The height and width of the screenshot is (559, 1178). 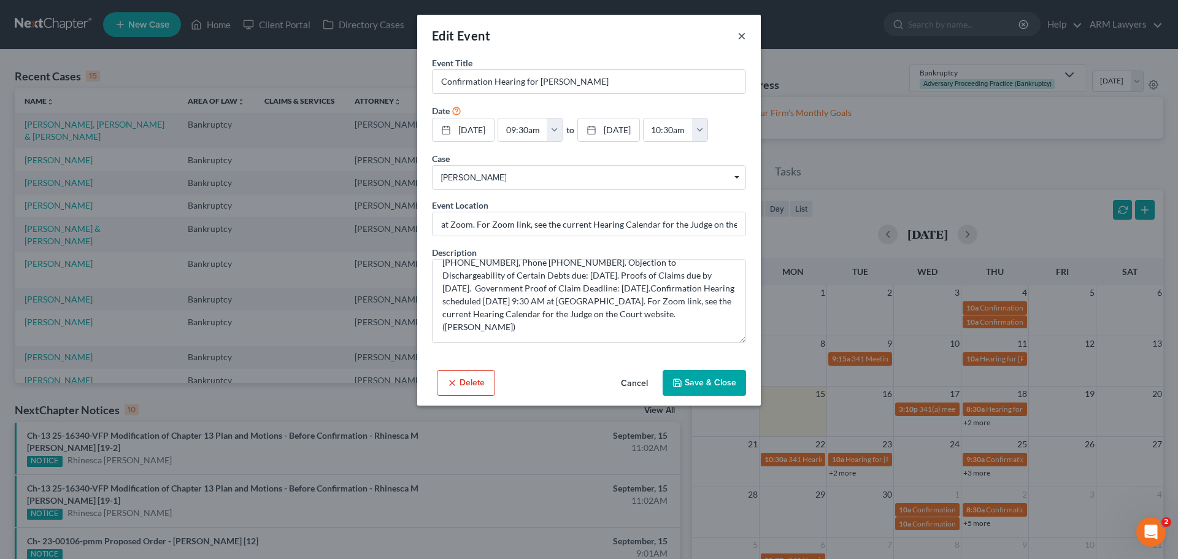 I want to click on span: Edit Event, so click(x=461, y=36).